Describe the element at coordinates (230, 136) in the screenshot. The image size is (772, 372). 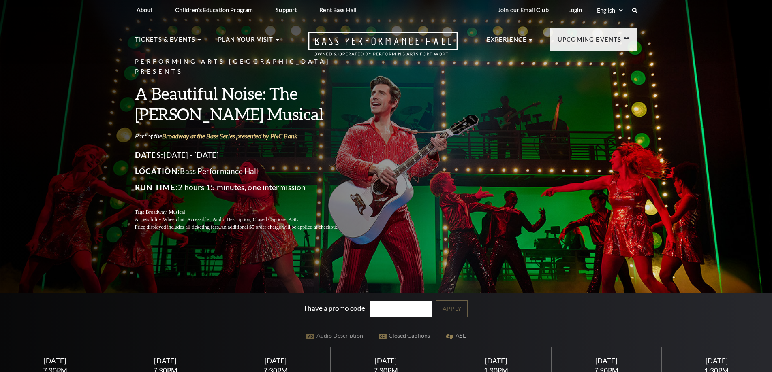
I see `a: Broadway at the Bass Series presented by PNC Bank` at that location.